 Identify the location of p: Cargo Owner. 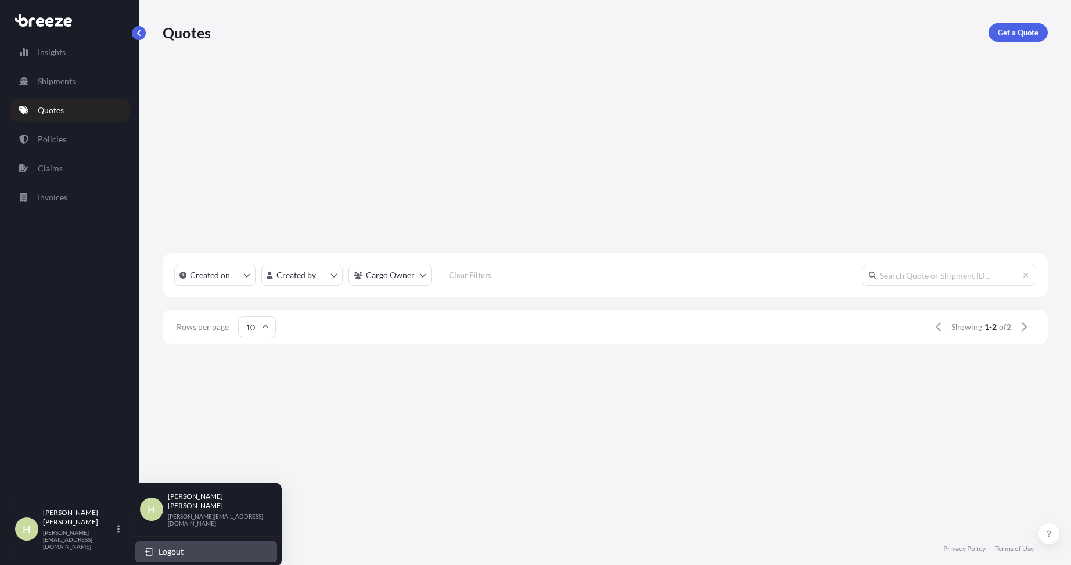
(390, 275).